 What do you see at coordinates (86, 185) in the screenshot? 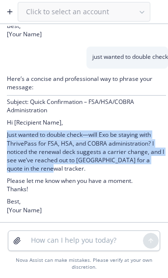
I see `p: Please let me know when you have a moment. Thanks!` at bounding box center [86, 185].